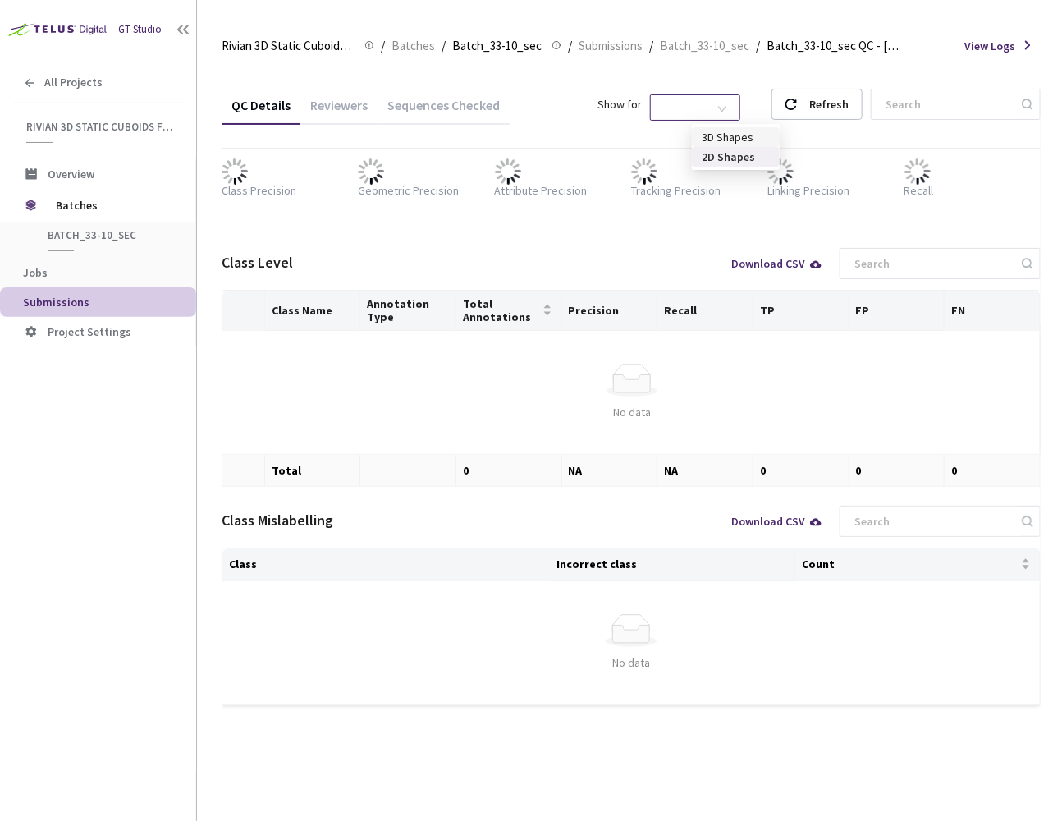 This screenshot has width=1062, height=821. I want to click on span: Project Settings, so click(89, 332).